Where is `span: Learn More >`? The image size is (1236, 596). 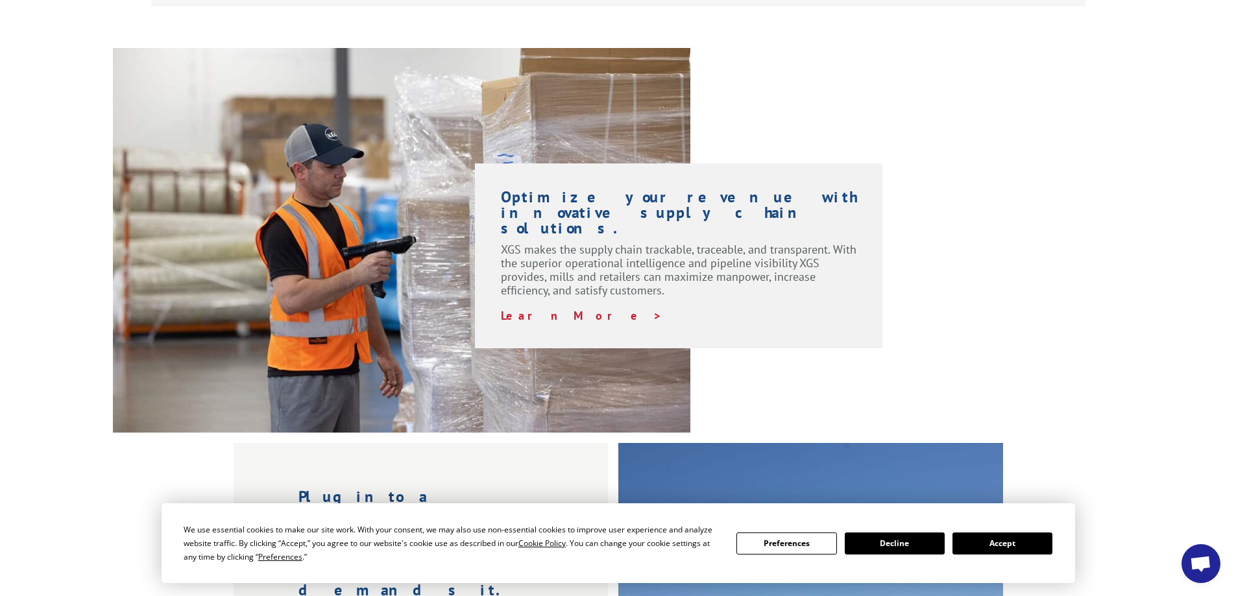
span: Learn More > is located at coordinates (581, 315).